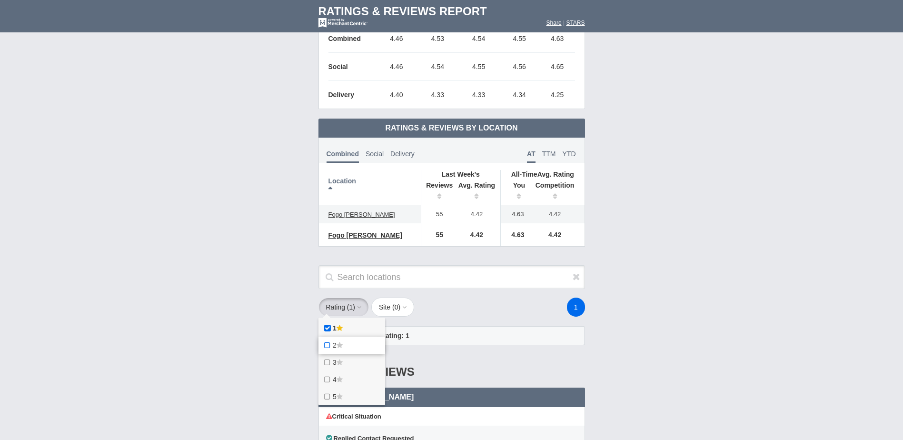 This screenshot has height=440, width=903. What do you see at coordinates (557, 95) in the screenshot?
I see `td: 4.25` at bounding box center [557, 95].